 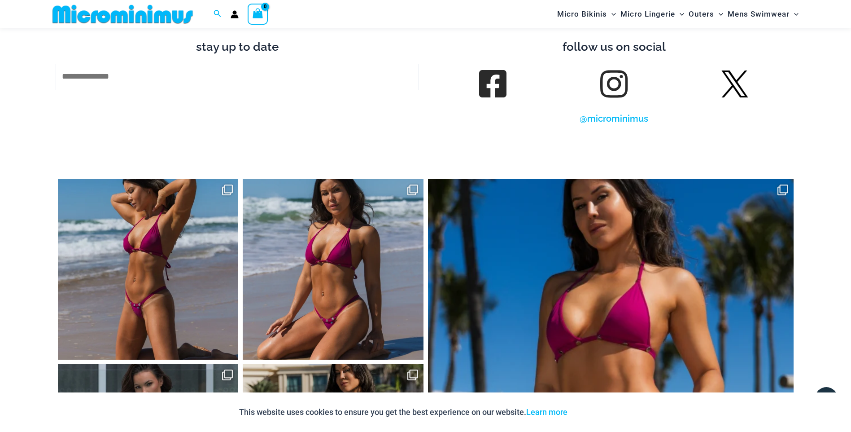 What do you see at coordinates (237, 47) in the screenshot?
I see `h3: stay up to date` at bounding box center [237, 47].